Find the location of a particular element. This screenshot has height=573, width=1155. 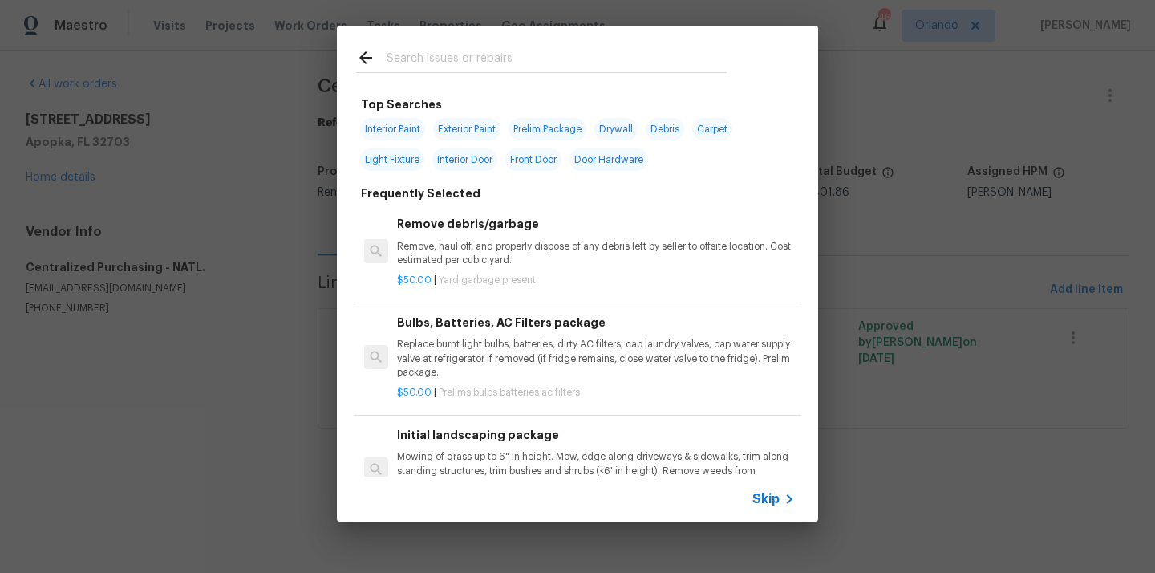

span: Debris is located at coordinates (665, 129).